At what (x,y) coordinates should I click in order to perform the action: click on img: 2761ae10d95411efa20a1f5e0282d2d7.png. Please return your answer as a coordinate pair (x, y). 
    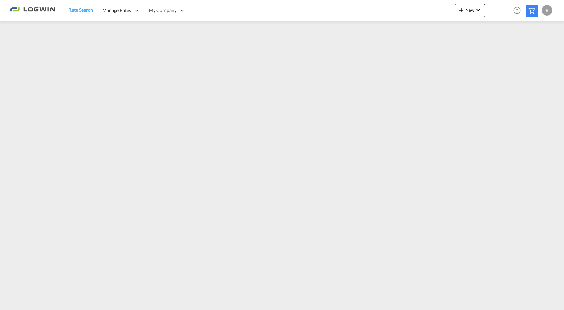
    Looking at the image, I should click on (33, 10).